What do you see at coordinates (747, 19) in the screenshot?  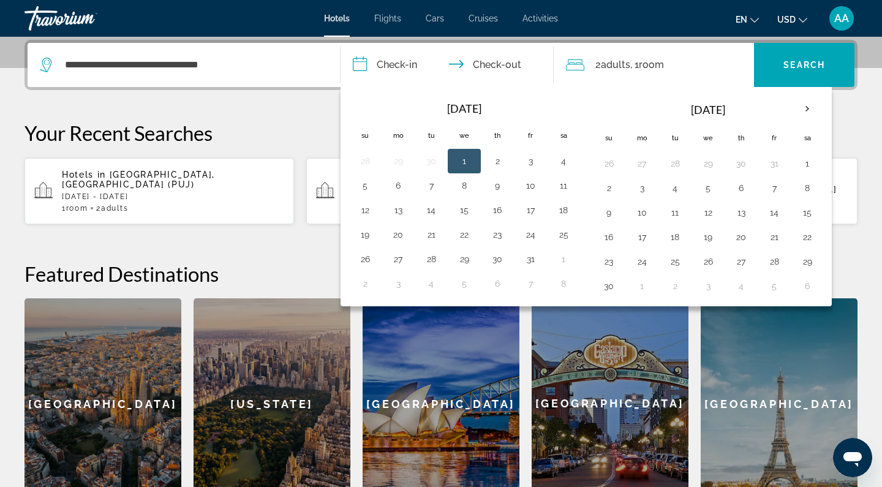 I see `button: Change language` at bounding box center [747, 19].